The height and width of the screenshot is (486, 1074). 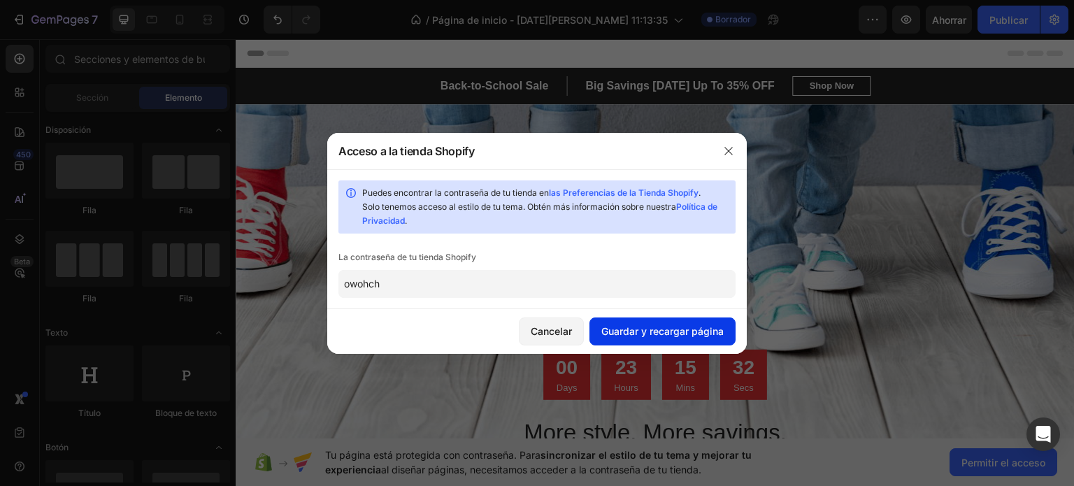 I want to click on p: Days, so click(x=331, y=349).